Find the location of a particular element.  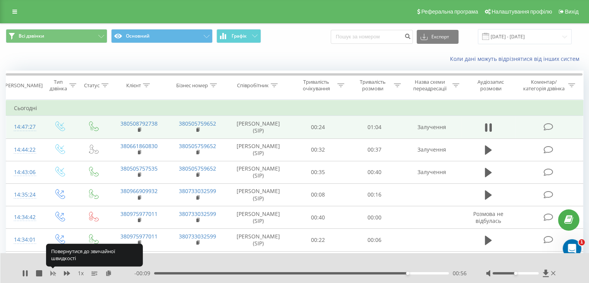

div: 14:47:27 is located at coordinates (24, 127).